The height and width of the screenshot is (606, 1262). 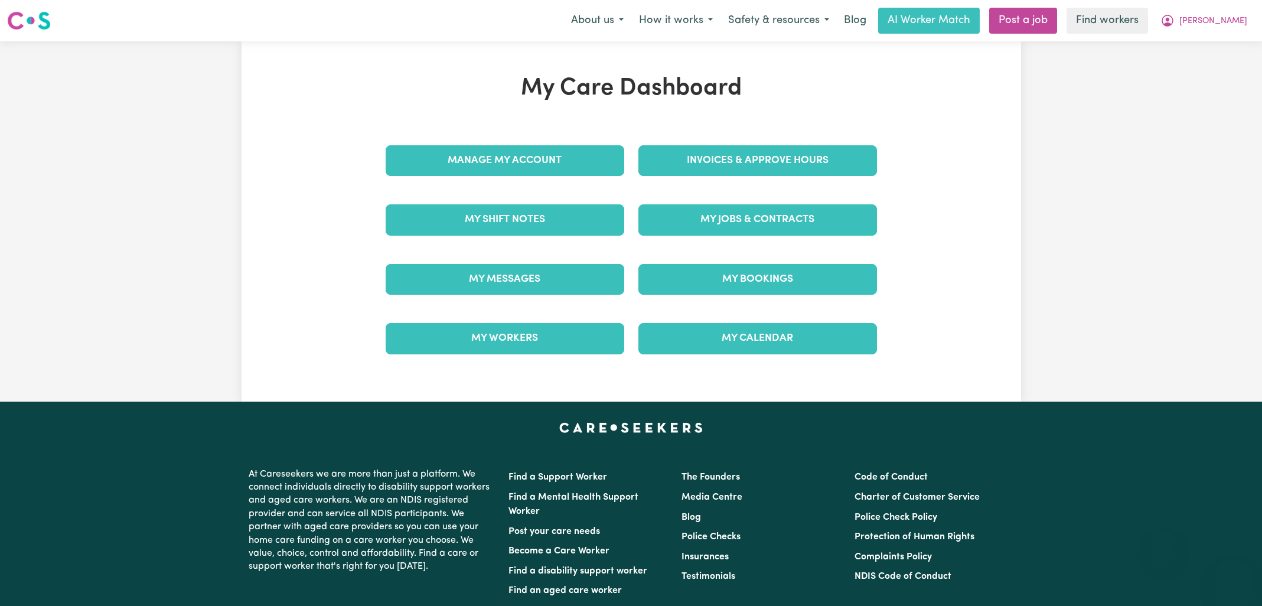 I want to click on a: My Bookings, so click(x=757, y=279).